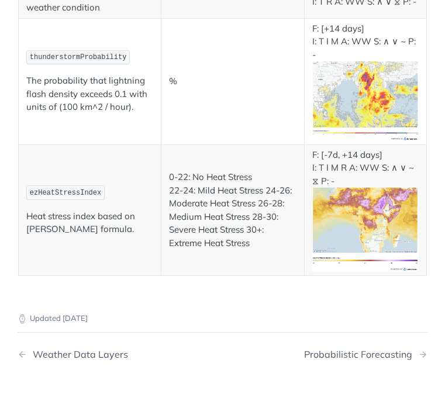 Image resolution: width=445 pixels, height=394 pixels. What do you see at coordinates (105, 354) in the screenshot?
I see `a: Previous Page: Weather Data Layers` at bounding box center [105, 354].